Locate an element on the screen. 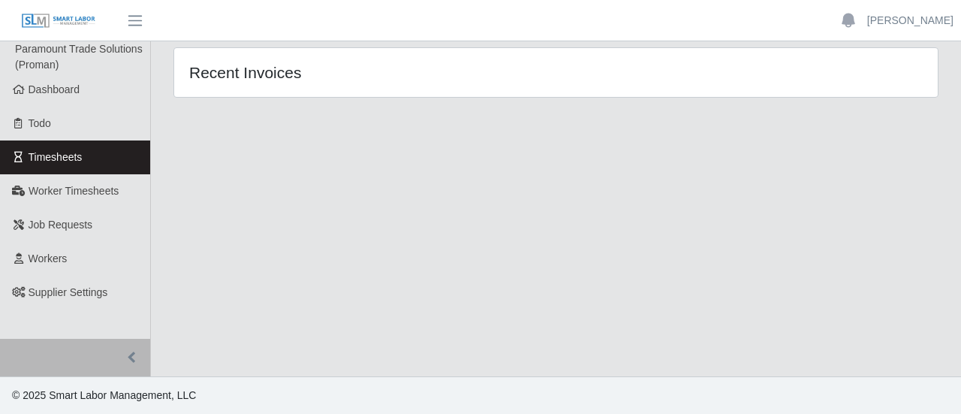 The image size is (961, 414). span: Paramount Trade Solutions (Proman) is located at coordinates (79, 56).